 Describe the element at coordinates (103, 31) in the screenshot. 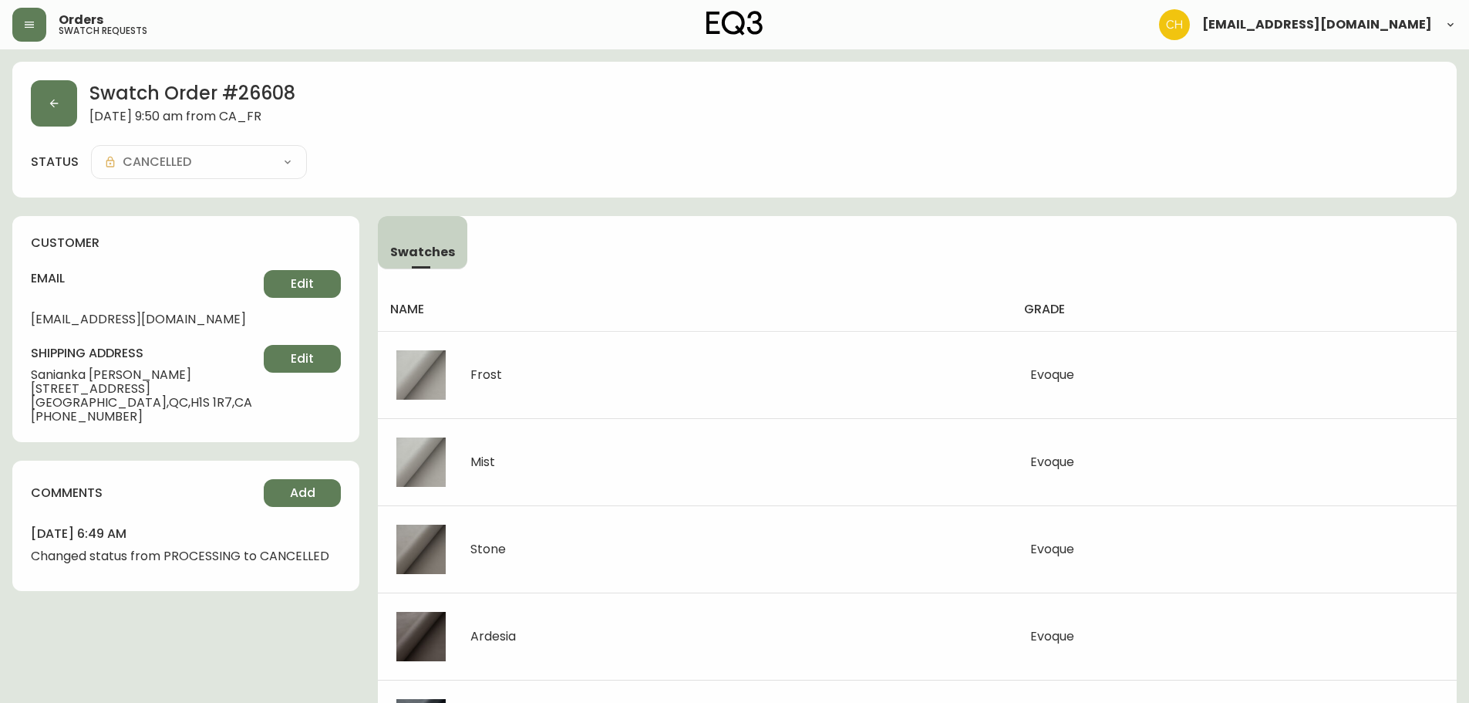

I see `h5: swatch requests` at that location.